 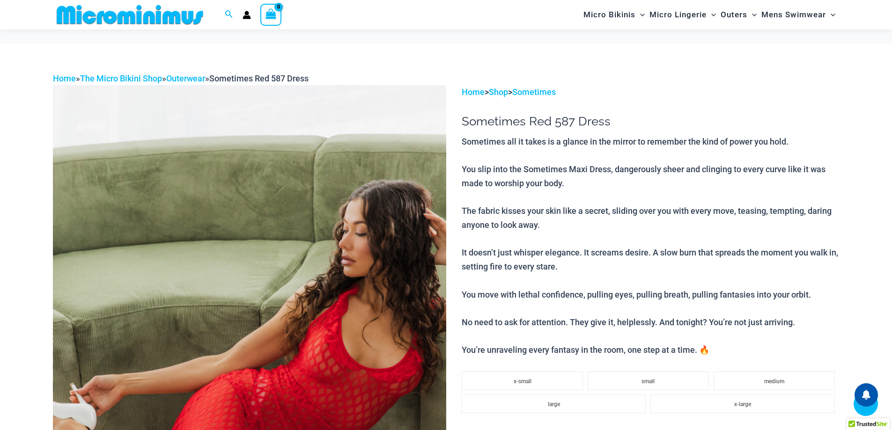 What do you see at coordinates (614, 15) in the screenshot?
I see `a: Micro BikinisMenu ToggleMenu Toggle` at bounding box center [614, 15].